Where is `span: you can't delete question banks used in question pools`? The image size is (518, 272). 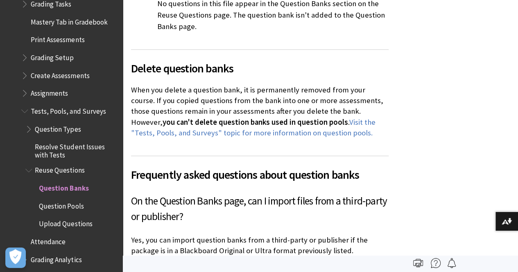
span: you can't delete question banks used in question pools is located at coordinates (255, 122).